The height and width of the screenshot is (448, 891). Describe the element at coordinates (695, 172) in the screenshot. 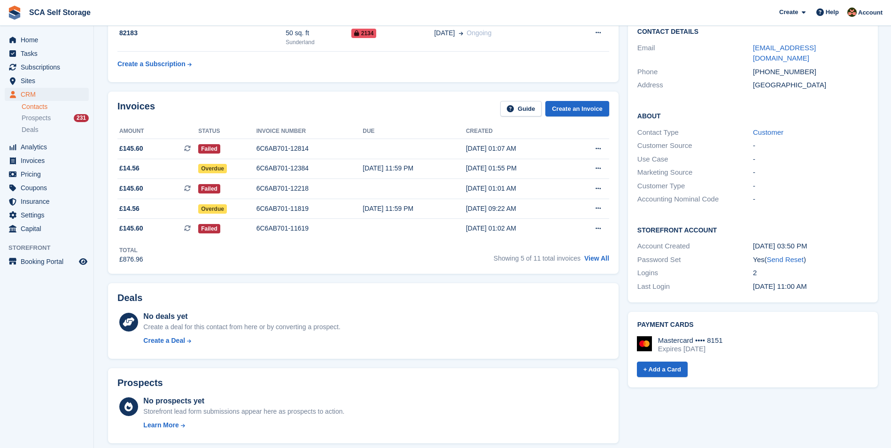

I see `div: Marketing Source` at that location.